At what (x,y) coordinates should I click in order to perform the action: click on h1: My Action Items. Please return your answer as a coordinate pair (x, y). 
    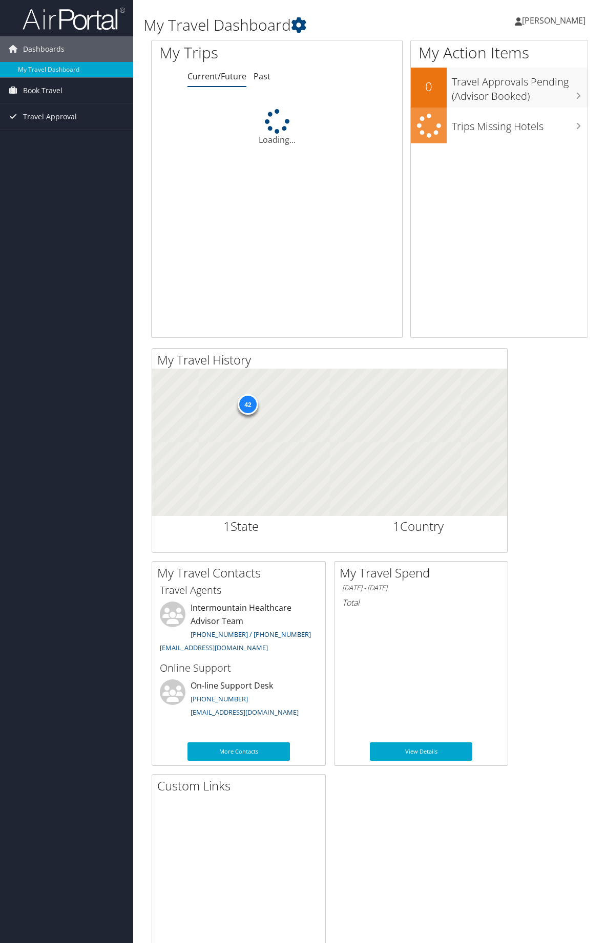
    Looking at the image, I should click on (499, 53).